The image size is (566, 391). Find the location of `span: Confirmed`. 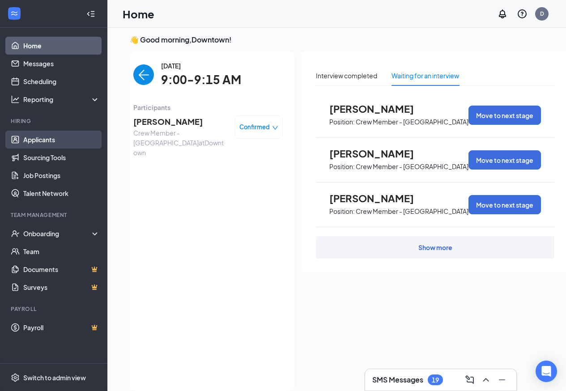

span: Confirmed is located at coordinates (255, 127).